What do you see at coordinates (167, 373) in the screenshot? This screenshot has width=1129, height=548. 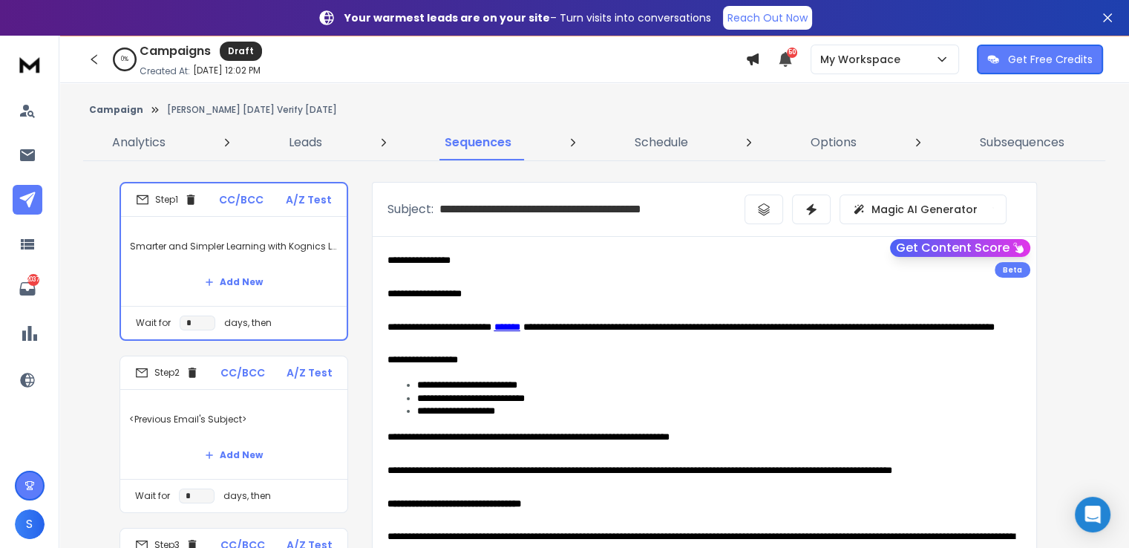 I see `div: Step 2` at bounding box center [167, 373].